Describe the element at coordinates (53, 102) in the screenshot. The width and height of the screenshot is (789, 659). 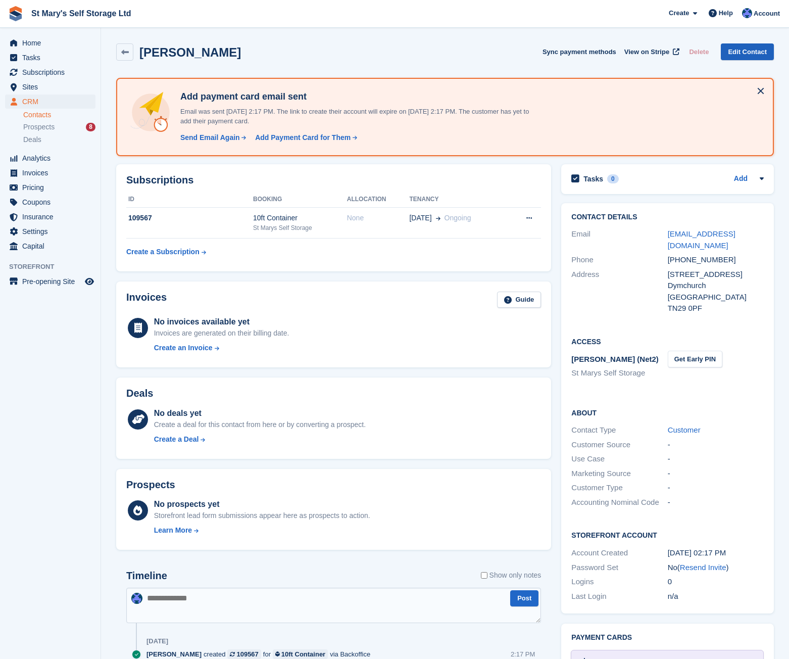
I see `span: CRM` at that location.